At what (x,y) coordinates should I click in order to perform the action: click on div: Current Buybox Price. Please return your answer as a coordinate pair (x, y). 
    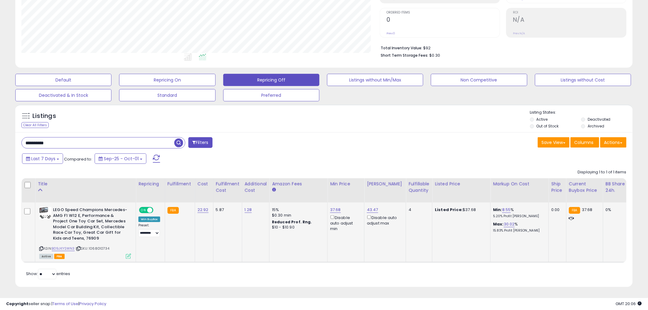
    Looking at the image, I should click on (585, 187).